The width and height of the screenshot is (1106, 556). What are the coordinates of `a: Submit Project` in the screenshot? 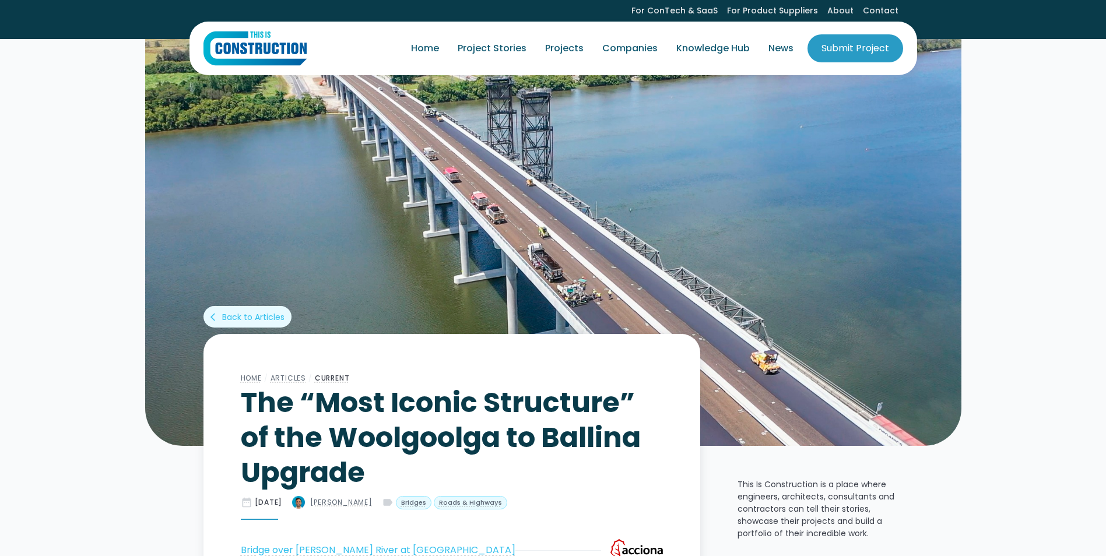 It's located at (855, 48).